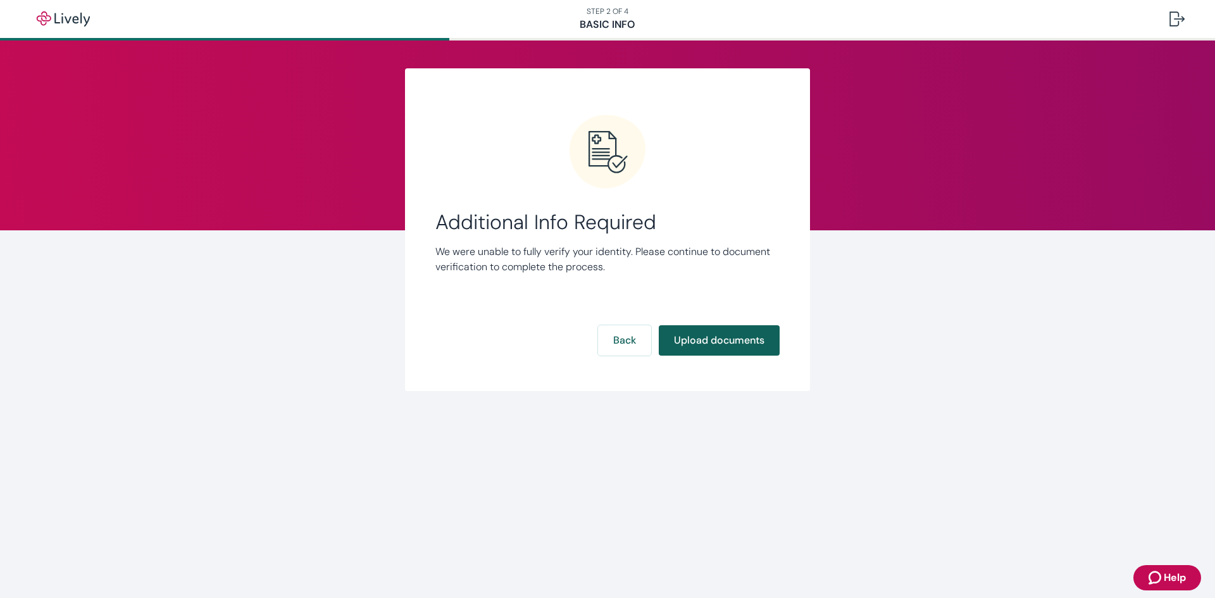 This screenshot has height=598, width=1215. What do you see at coordinates (624, 340) in the screenshot?
I see `button: Back` at bounding box center [624, 340].